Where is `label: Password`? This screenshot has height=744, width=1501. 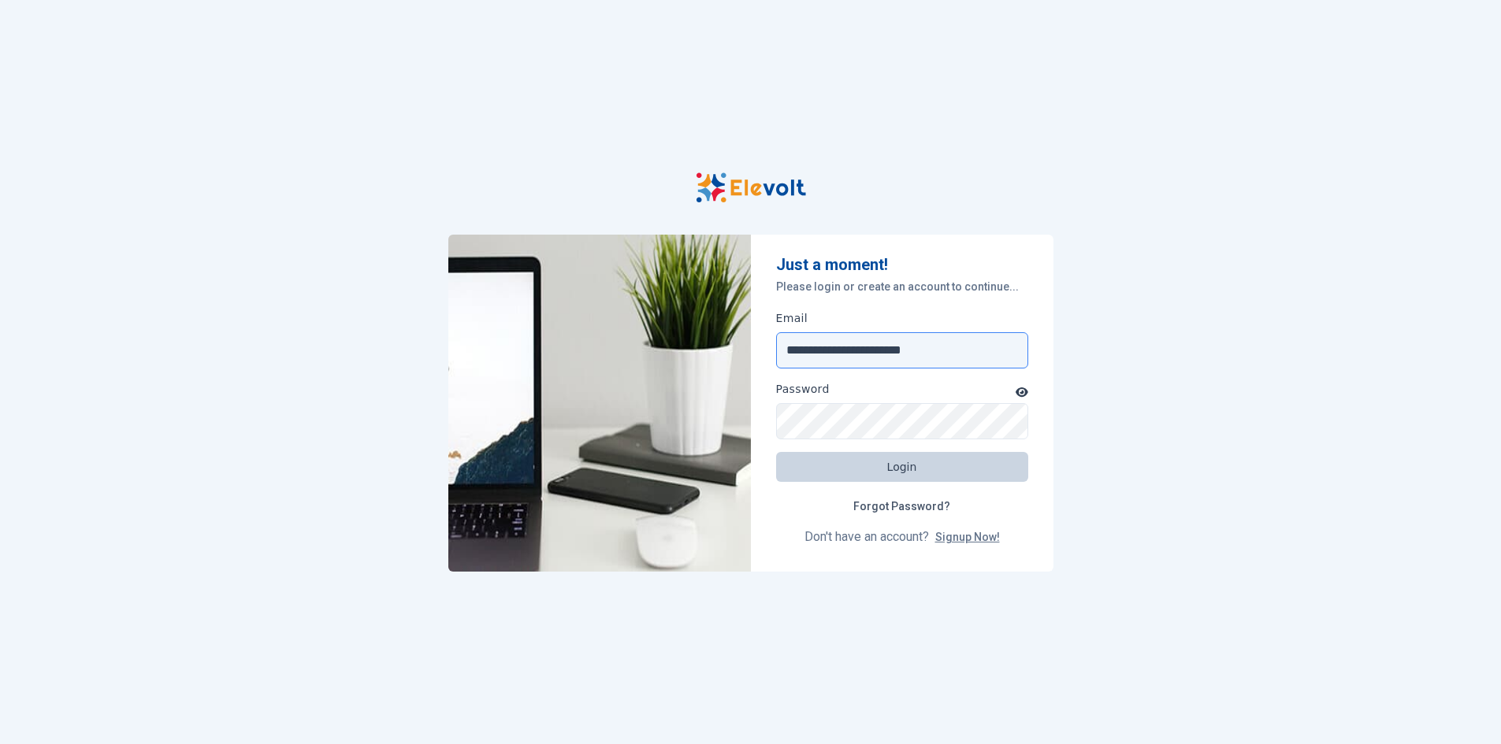 label: Password is located at coordinates (803, 389).